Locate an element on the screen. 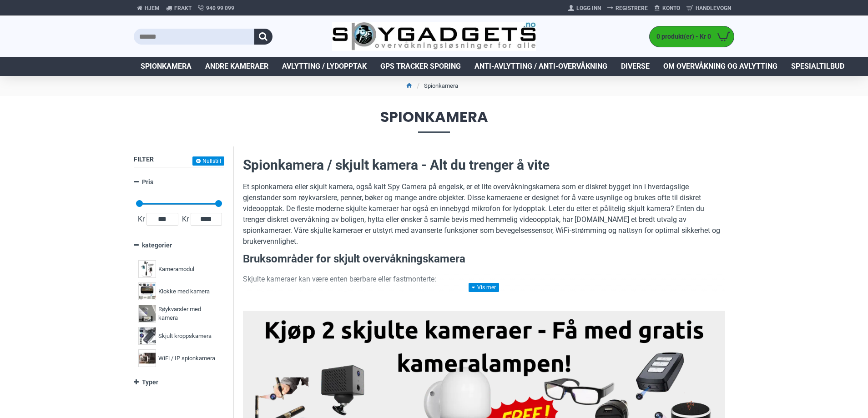  span: Filter is located at coordinates (144, 159).